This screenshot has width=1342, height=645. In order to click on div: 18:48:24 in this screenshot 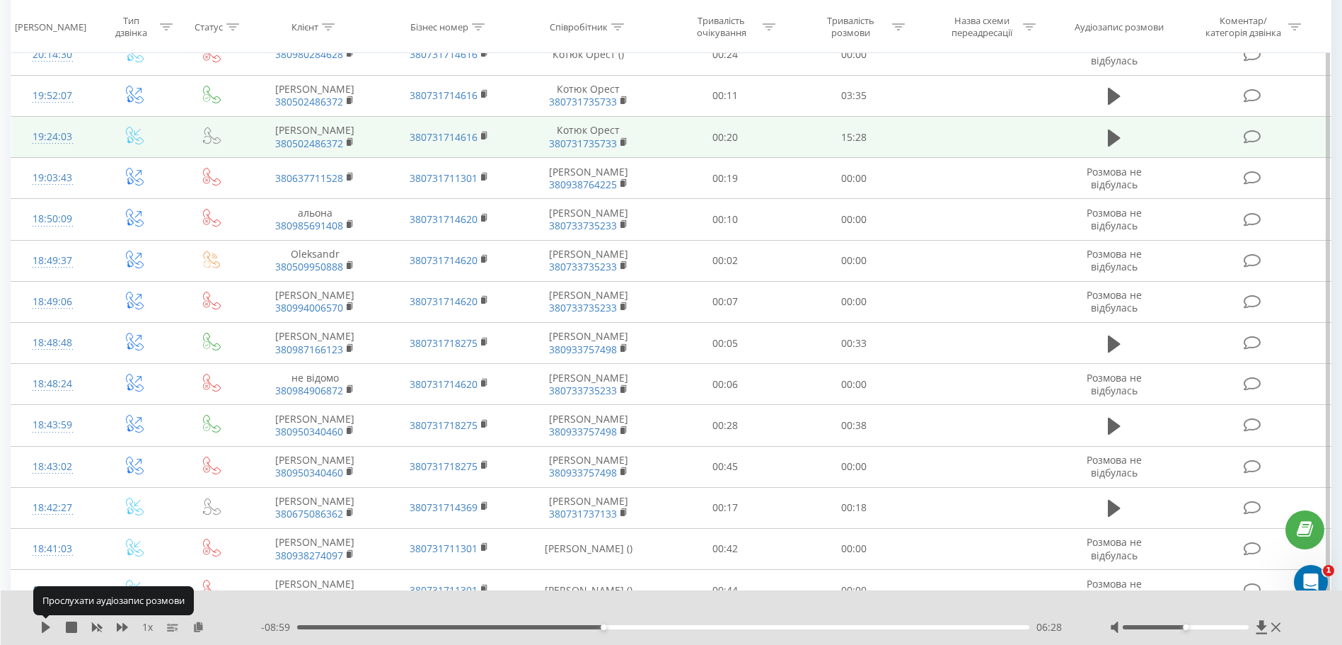, I will do `click(52, 383)`.